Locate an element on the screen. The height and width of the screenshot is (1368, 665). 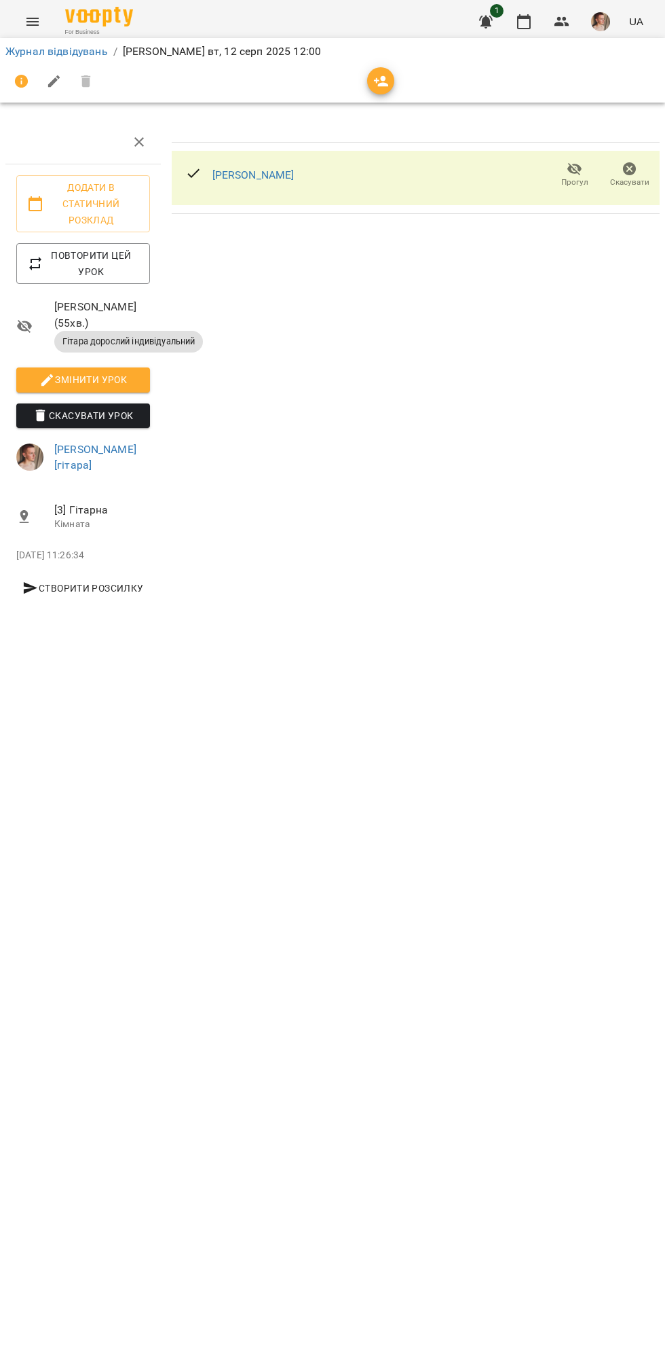
span: Змінити урок is located at coordinates (83, 380).